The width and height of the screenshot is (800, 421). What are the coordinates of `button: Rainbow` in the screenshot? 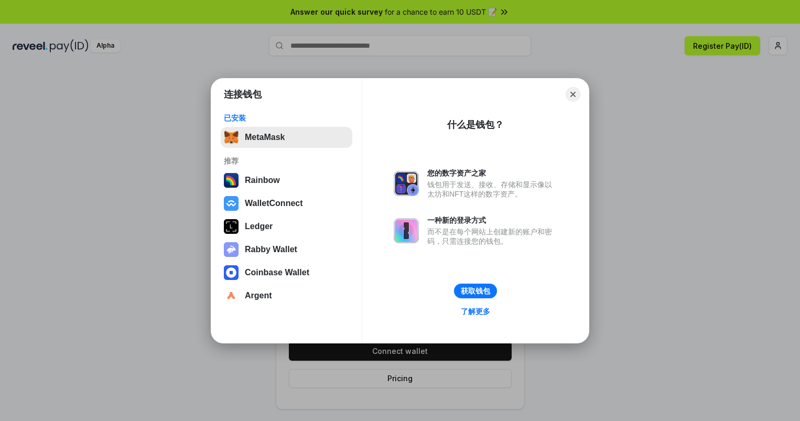 It's located at (286, 180).